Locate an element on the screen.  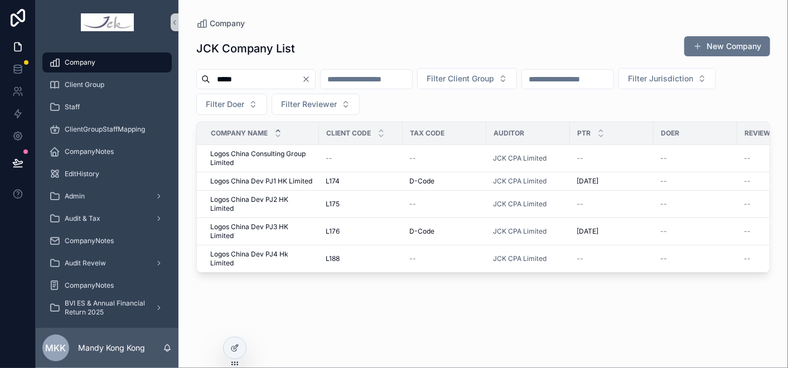
a: Client Group is located at coordinates (107, 85).